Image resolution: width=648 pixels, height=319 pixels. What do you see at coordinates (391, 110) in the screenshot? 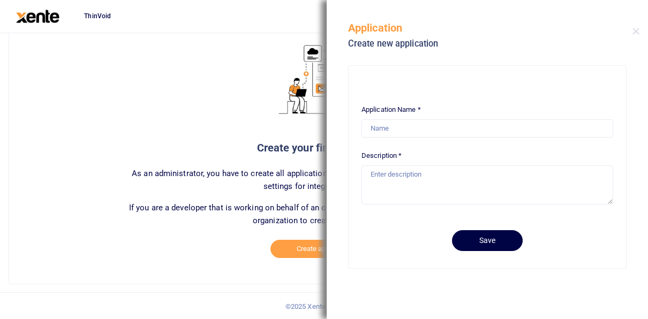
I see `label: Application Name *` at bounding box center [391, 110].